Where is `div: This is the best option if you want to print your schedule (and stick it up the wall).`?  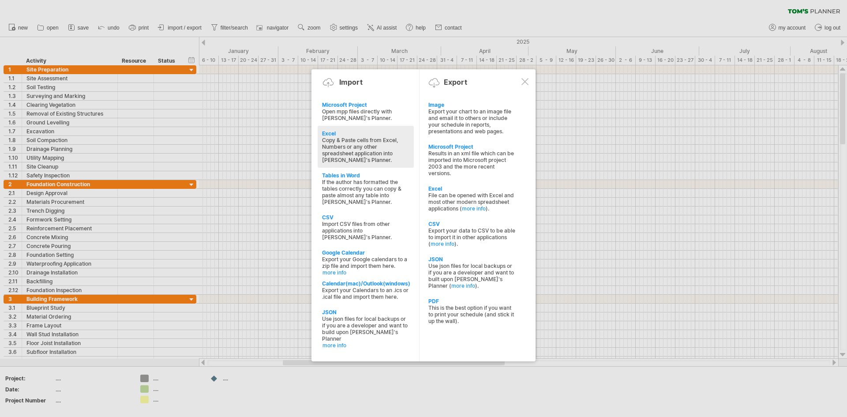
div: This is the best option if you want to print your schedule (and stick it up the wall). is located at coordinates (472, 314).